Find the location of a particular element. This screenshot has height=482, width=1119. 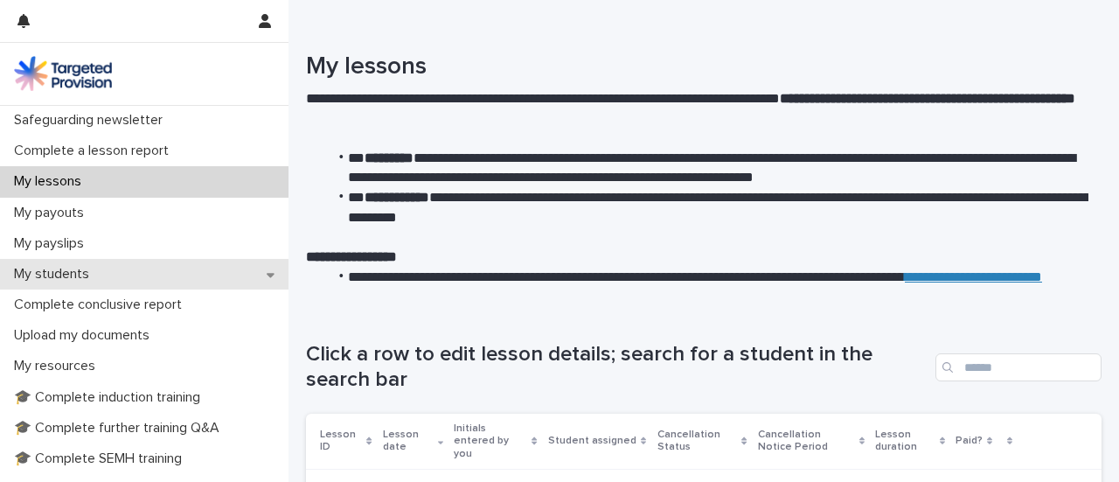

p: Upload my documents is located at coordinates (85, 335).